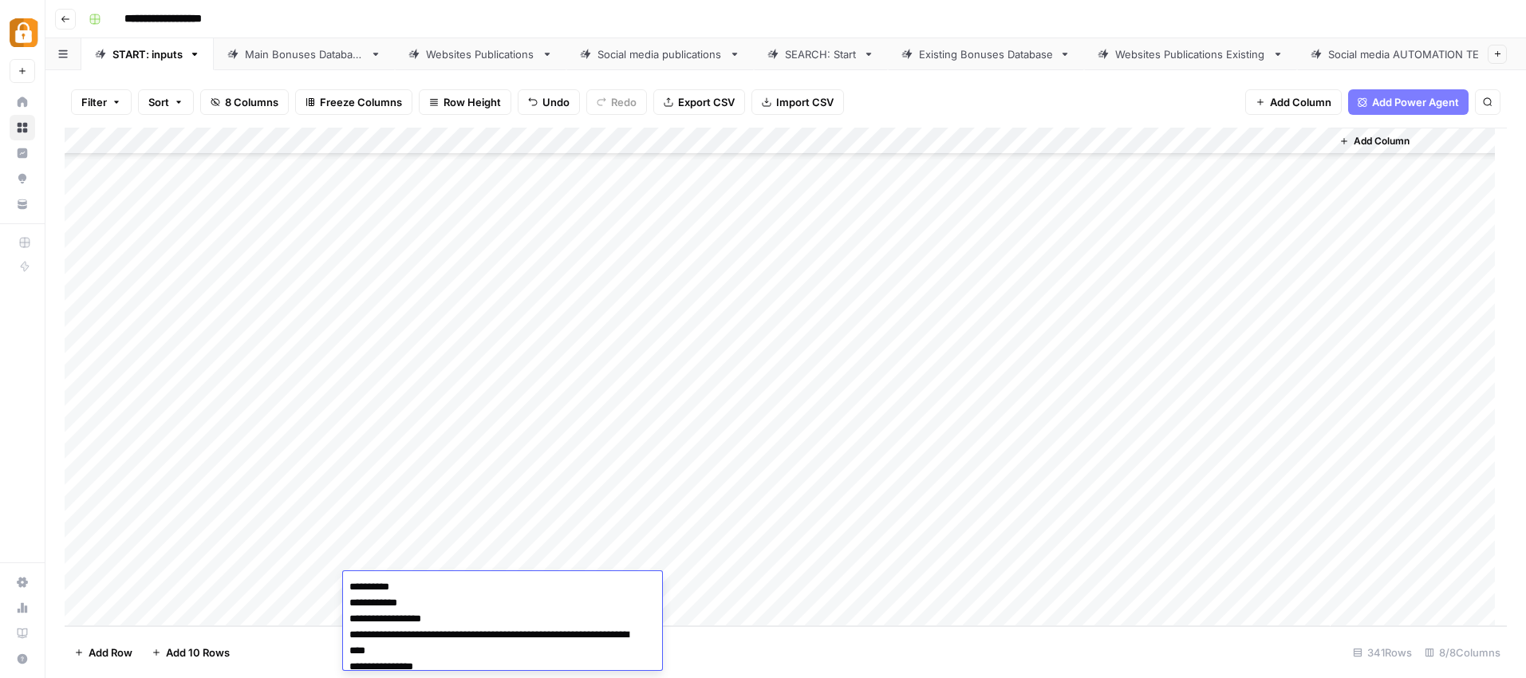 The image size is (1526, 678). What do you see at coordinates (549, 102) in the screenshot?
I see `button: Undo` at bounding box center [549, 102].